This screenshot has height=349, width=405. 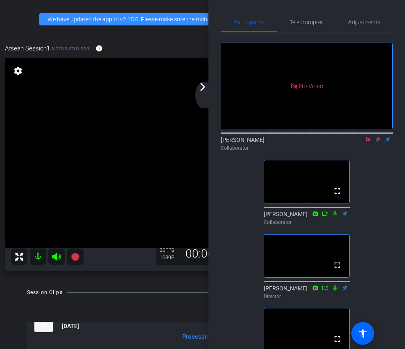 What do you see at coordinates (307, 296) in the screenshot?
I see `div: Director` at bounding box center [307, 296].